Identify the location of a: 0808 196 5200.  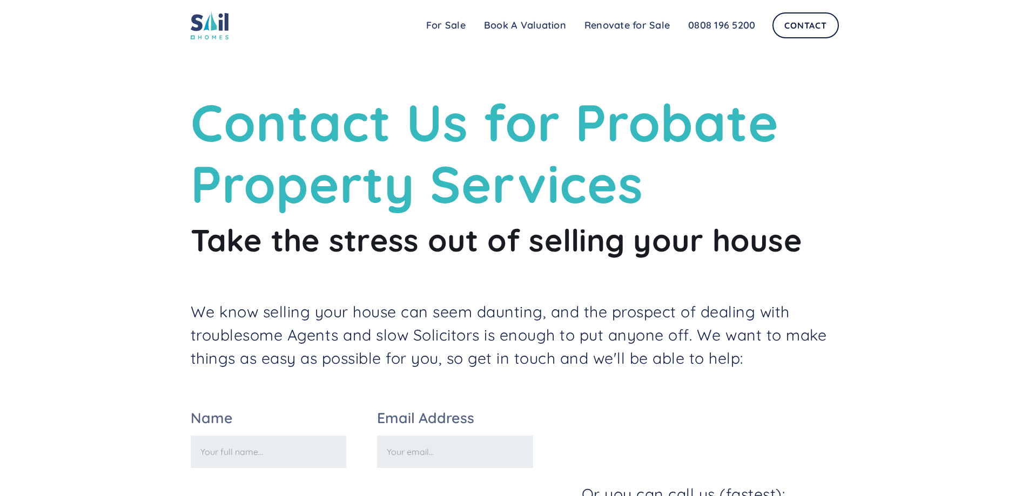
(722, 25).